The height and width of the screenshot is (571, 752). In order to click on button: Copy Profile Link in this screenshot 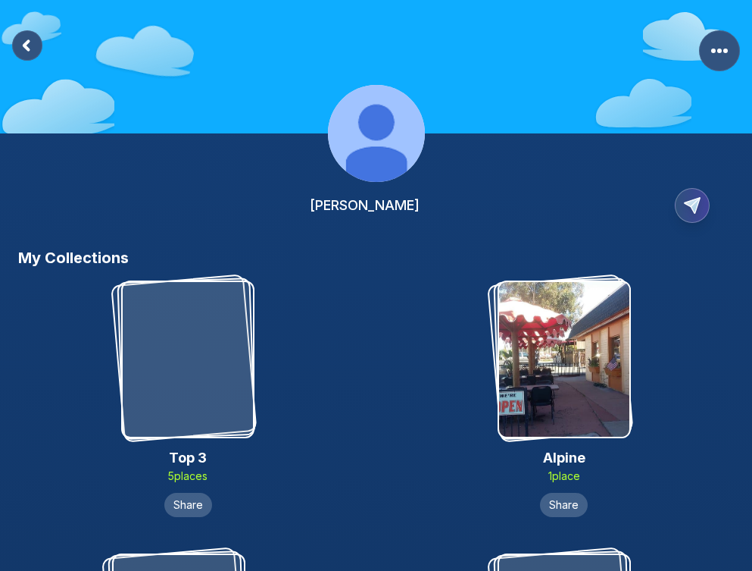, I will do `click(702, 205)`.